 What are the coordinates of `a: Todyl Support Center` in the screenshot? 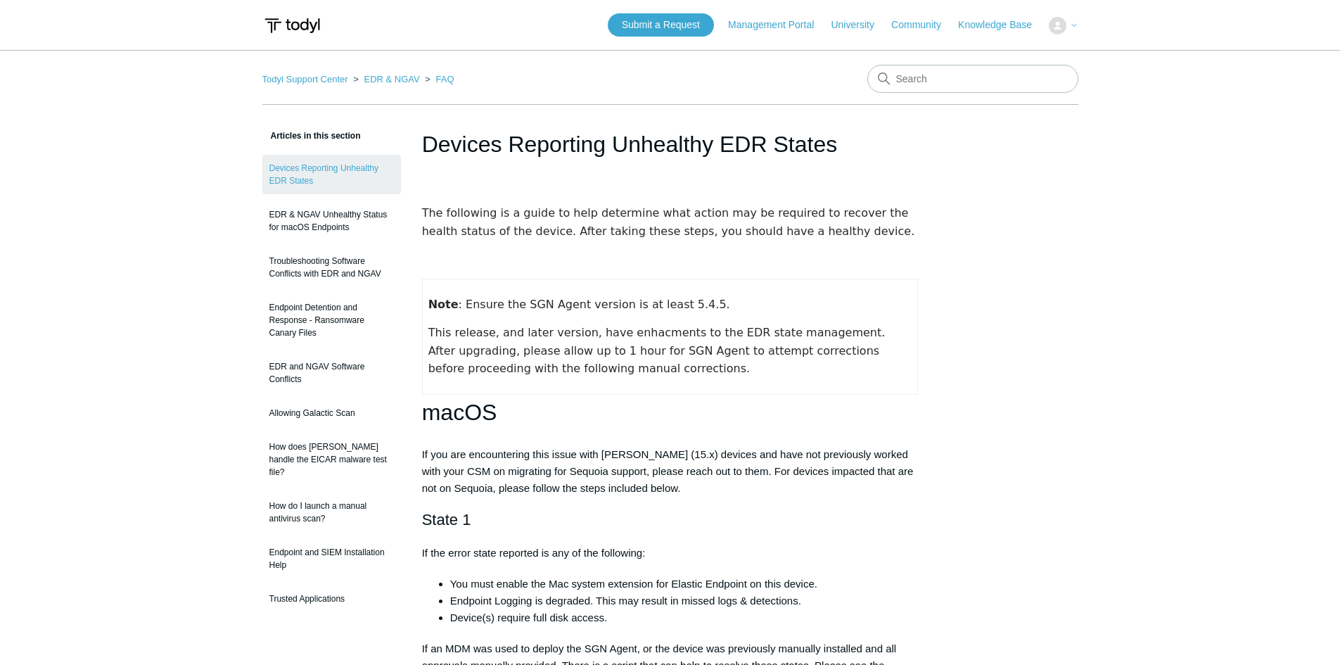 It's located at (305, 79).